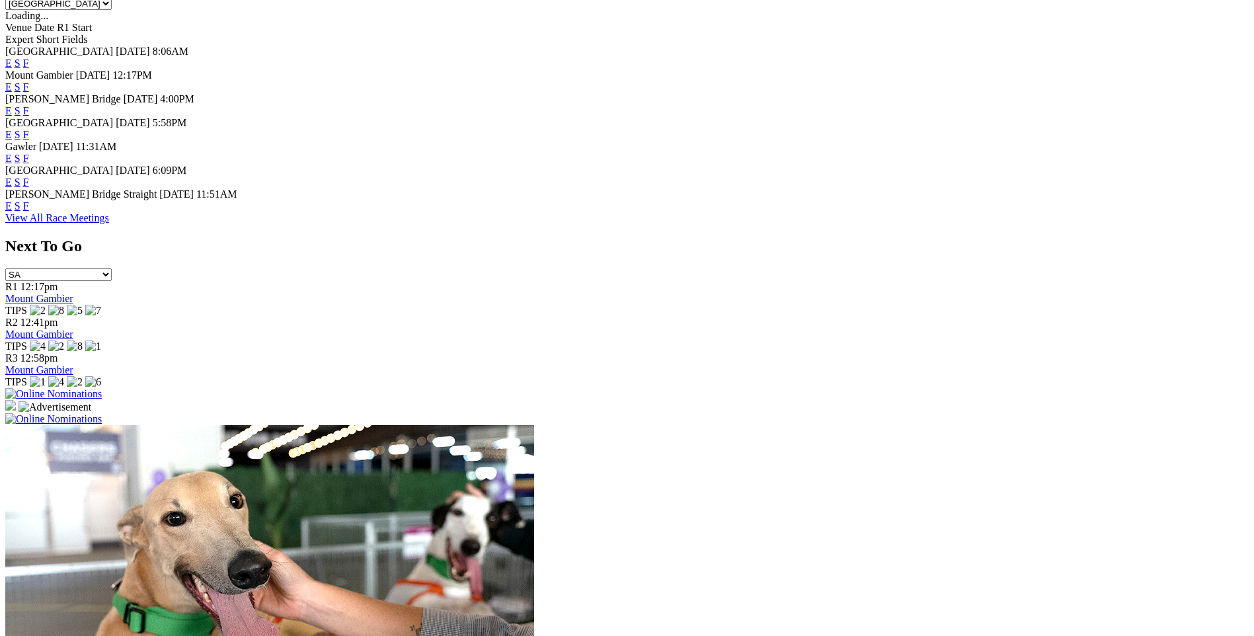 The image size is (1254, 636). I want to click on span: 11:51AM, so click(217, 194).